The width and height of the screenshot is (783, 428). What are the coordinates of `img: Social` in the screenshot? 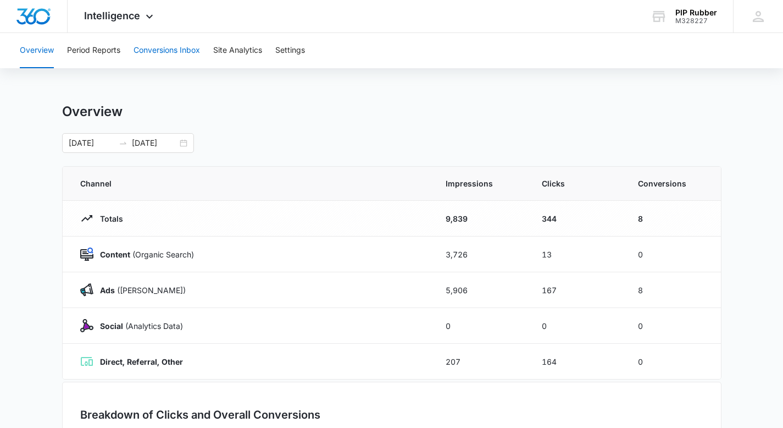 It's located at (87, 325).